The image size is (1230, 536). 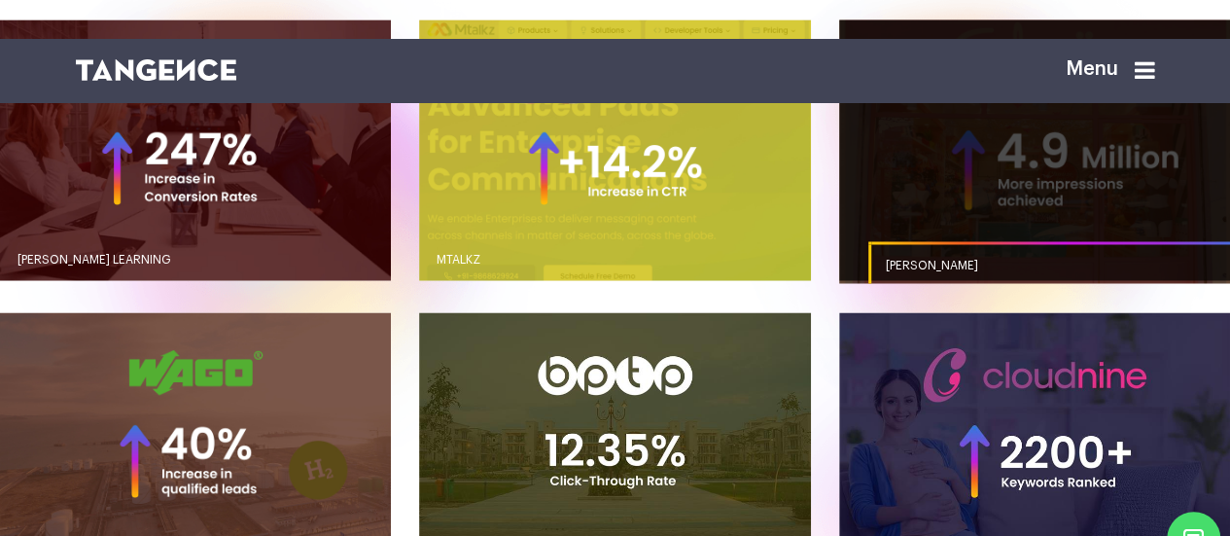 I want to click on img: logo SVG, so click(x=157, y=70).